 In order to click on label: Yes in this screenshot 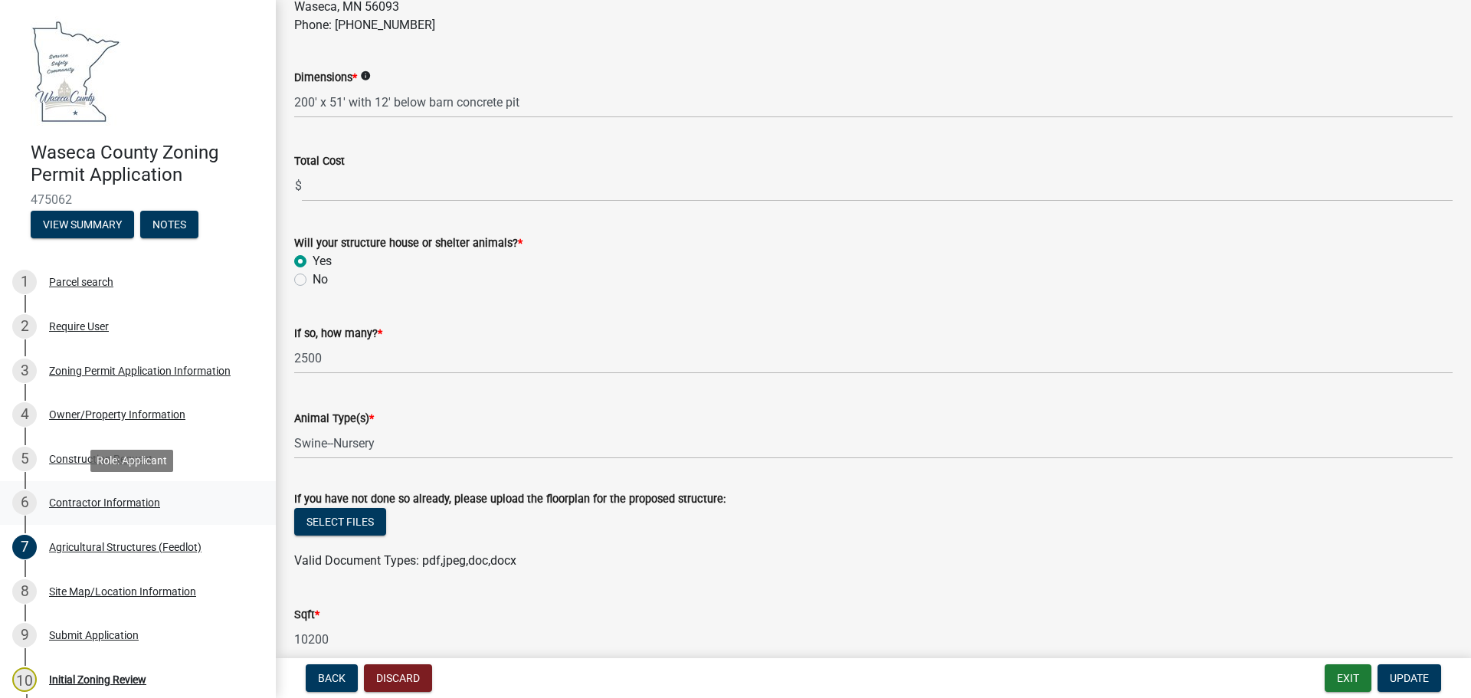, I will do `click(322, 261)`.